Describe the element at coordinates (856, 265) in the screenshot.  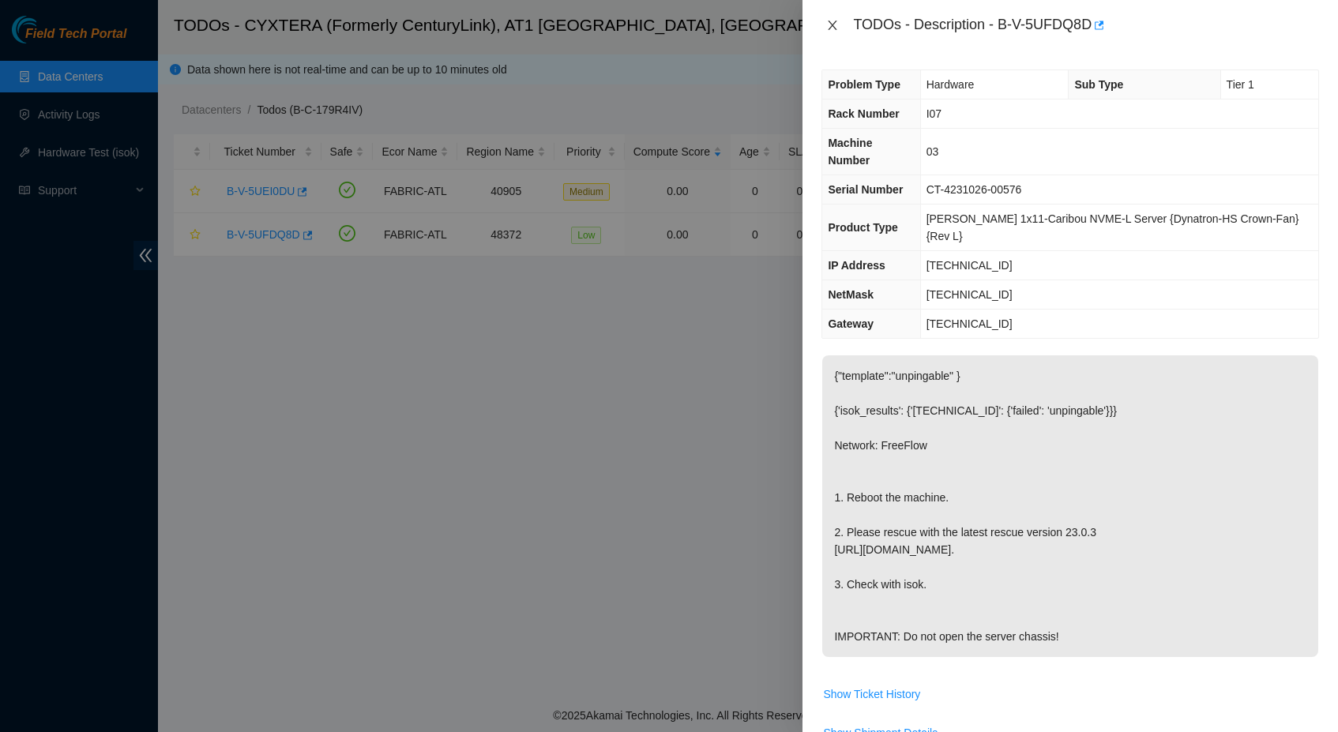
I see `span: IP Address` at that location.